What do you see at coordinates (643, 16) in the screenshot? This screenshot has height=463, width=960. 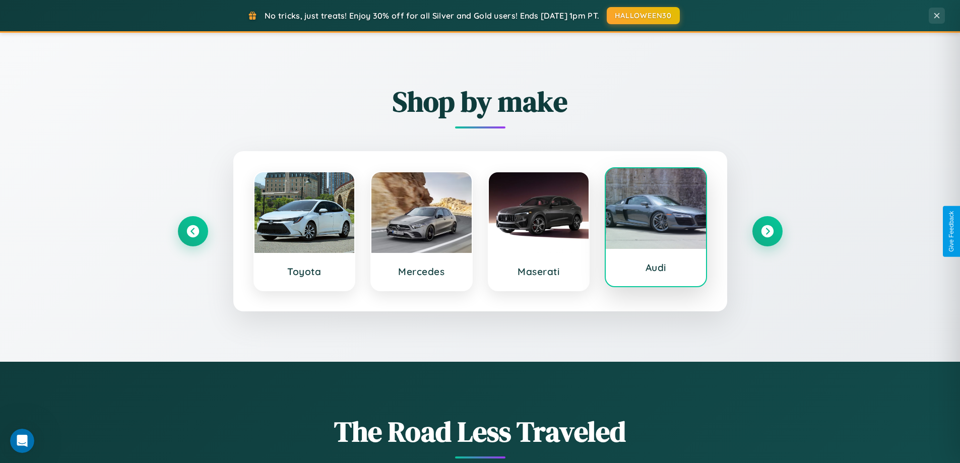 I see `button: HALLOWEEN30` at bounding box center [643, 16].